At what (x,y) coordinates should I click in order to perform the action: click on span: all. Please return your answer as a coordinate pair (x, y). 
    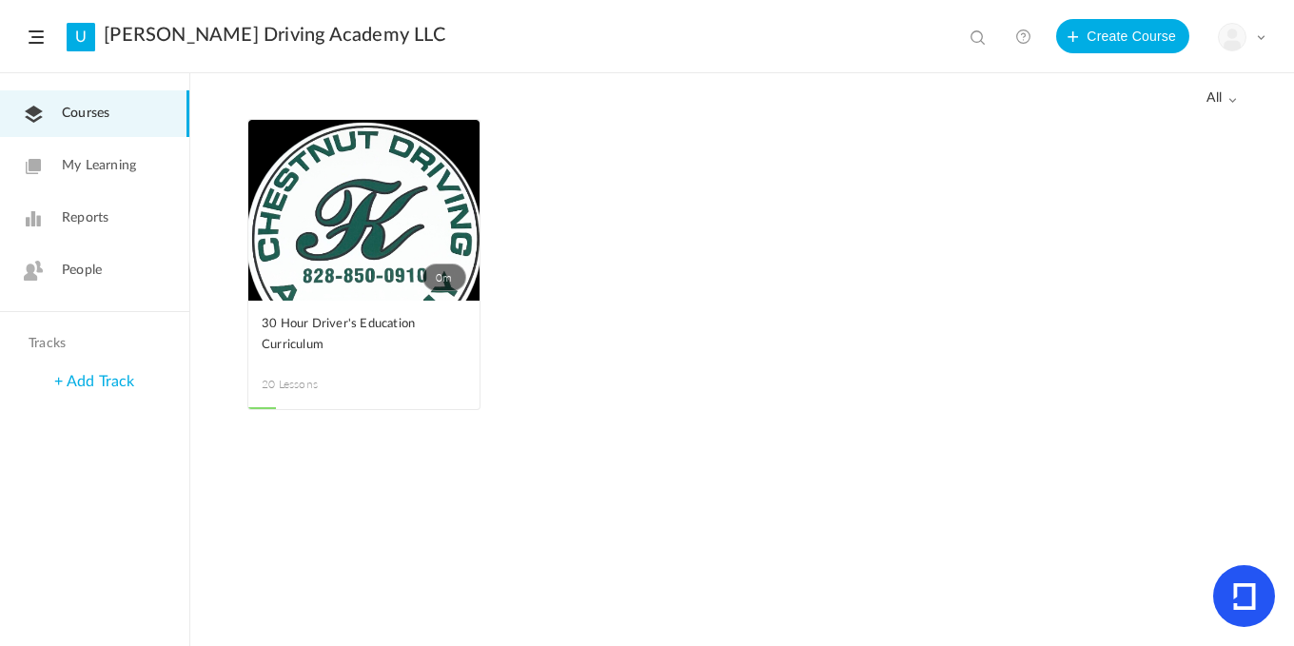
    Looking at the image, I should click on (1222, 98).